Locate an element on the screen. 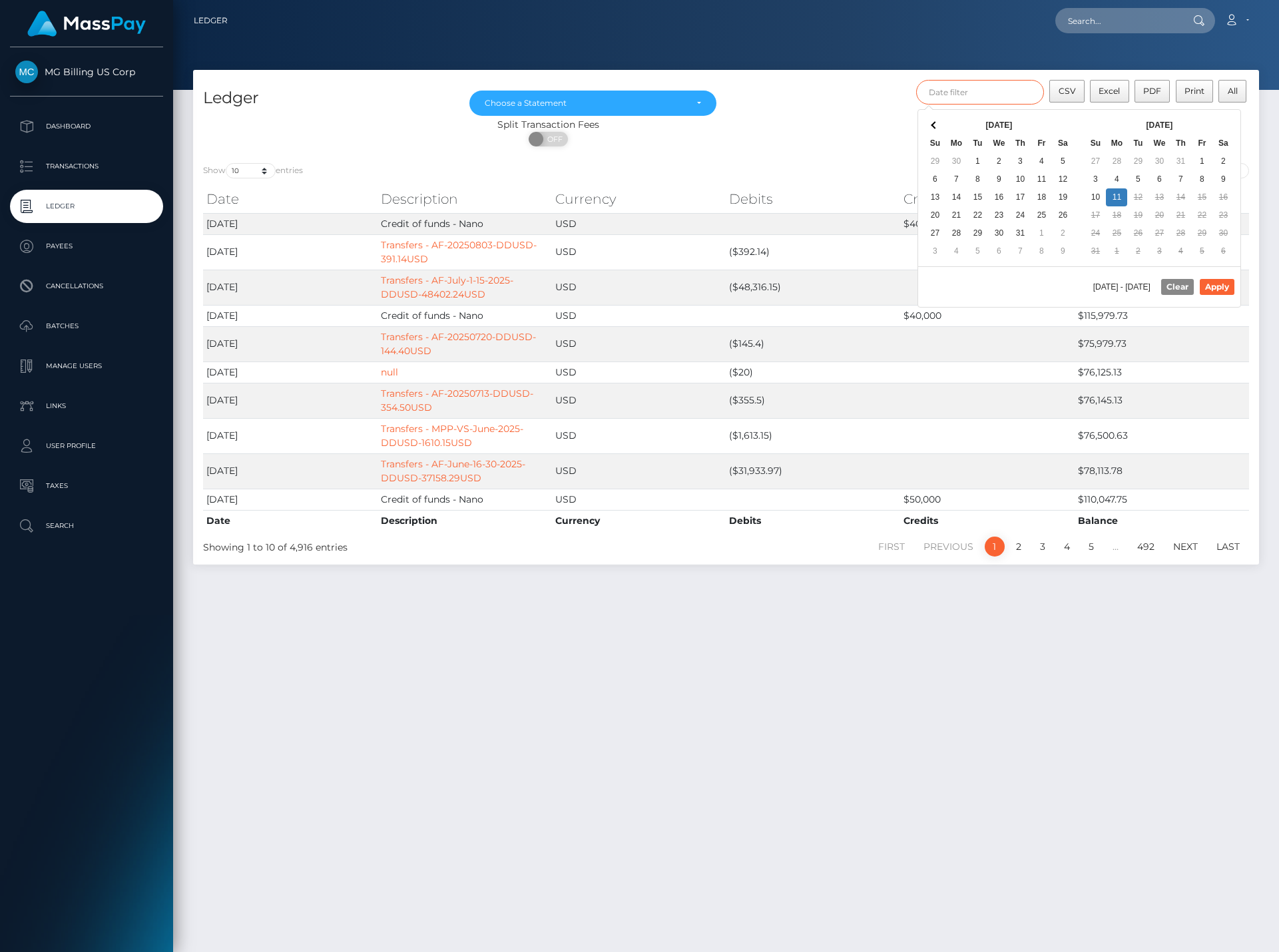 The width and height of the screenshot is (1279, 952). td: 17 is located at coordinates (1020, 197).